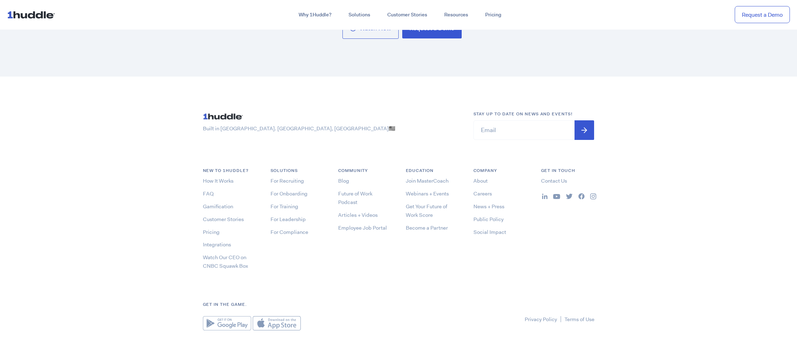 The width and height of the screenshot is (797, 361). Describe the element at coordinates (433, 171) in the screenshot. I see `h6: Education` at that location.